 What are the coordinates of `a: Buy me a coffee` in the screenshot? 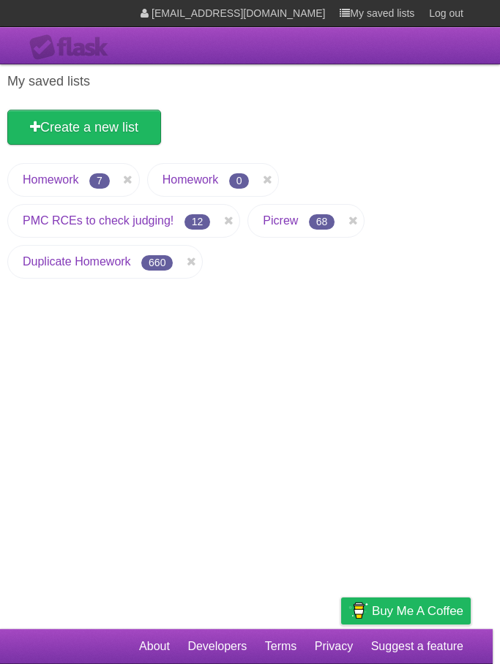 It's located at (405, 611).